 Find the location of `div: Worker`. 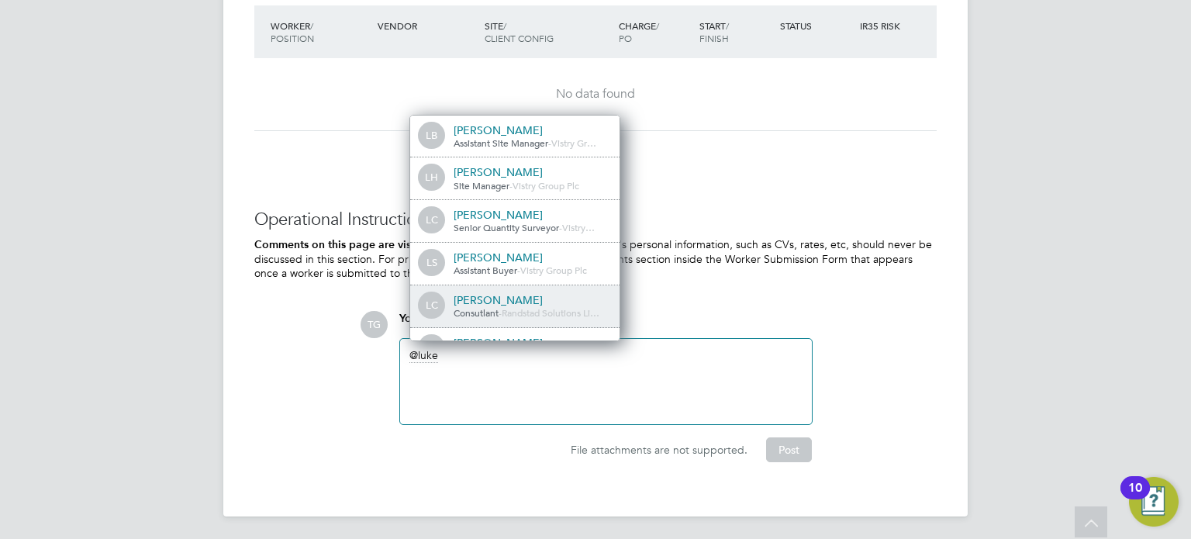

div: Worker is located at coordinates (320, 32).